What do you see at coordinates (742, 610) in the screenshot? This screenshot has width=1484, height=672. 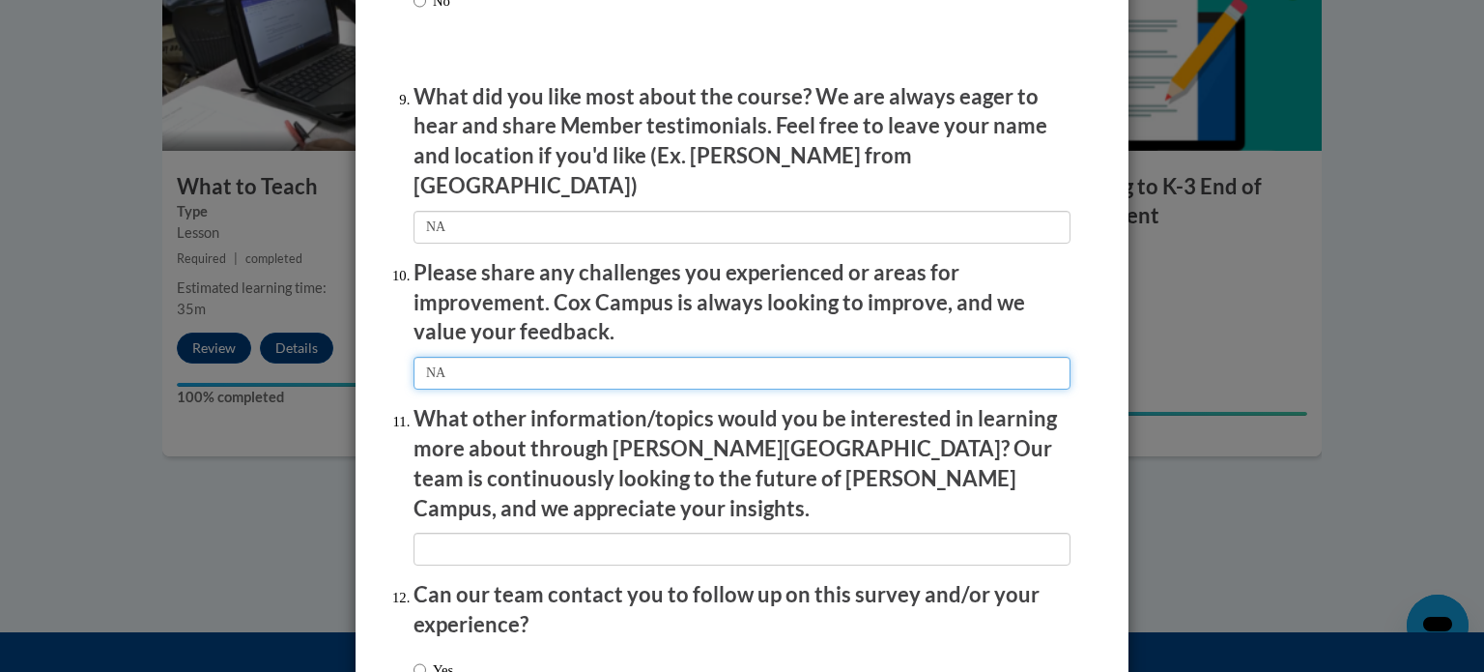 I see `p: Can our team contact you to follow up on this survey and/or your experience?` at bounding box center [742, 610].